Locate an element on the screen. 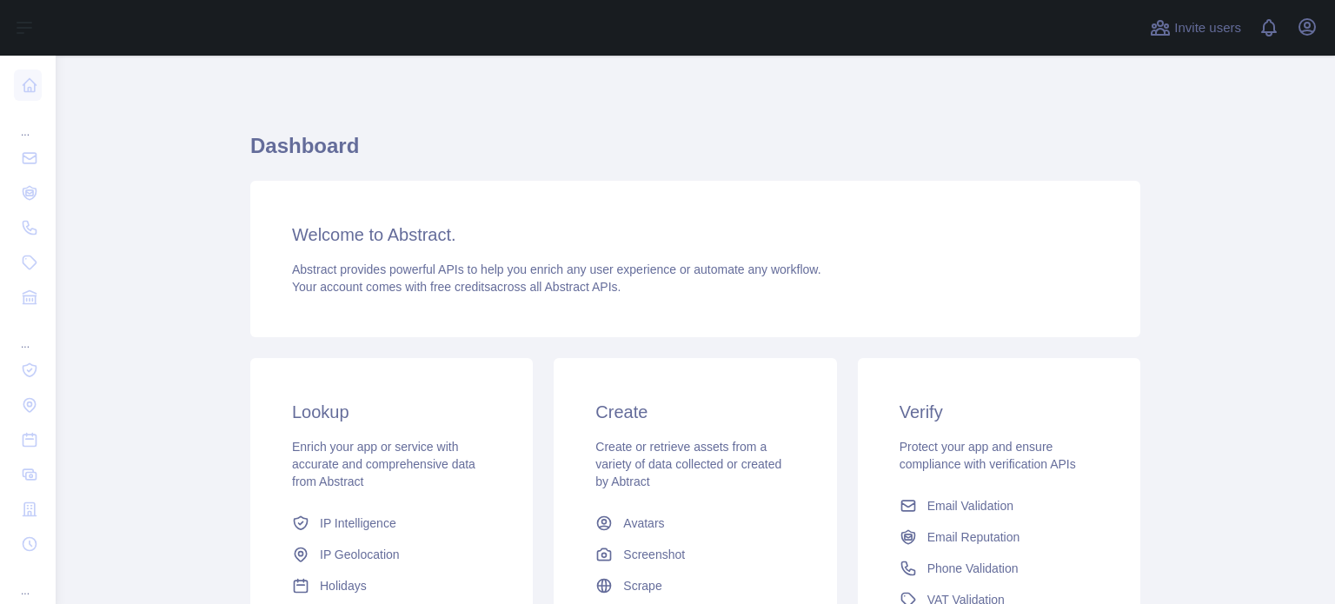 The image size is (1335, 604). a: IP Intelligence is located at coordinates (391, 523).